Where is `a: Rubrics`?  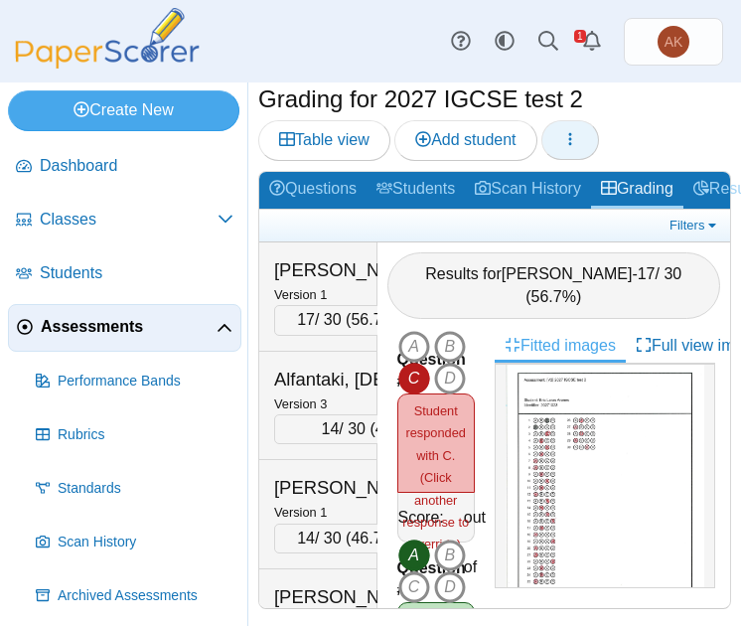
a: Rubrics is located at coordinates (134, 435).